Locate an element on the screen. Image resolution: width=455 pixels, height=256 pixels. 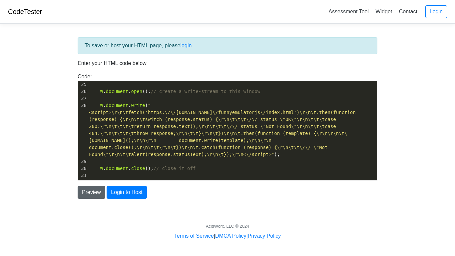
div: 26 is located at coordinates (83, 91).